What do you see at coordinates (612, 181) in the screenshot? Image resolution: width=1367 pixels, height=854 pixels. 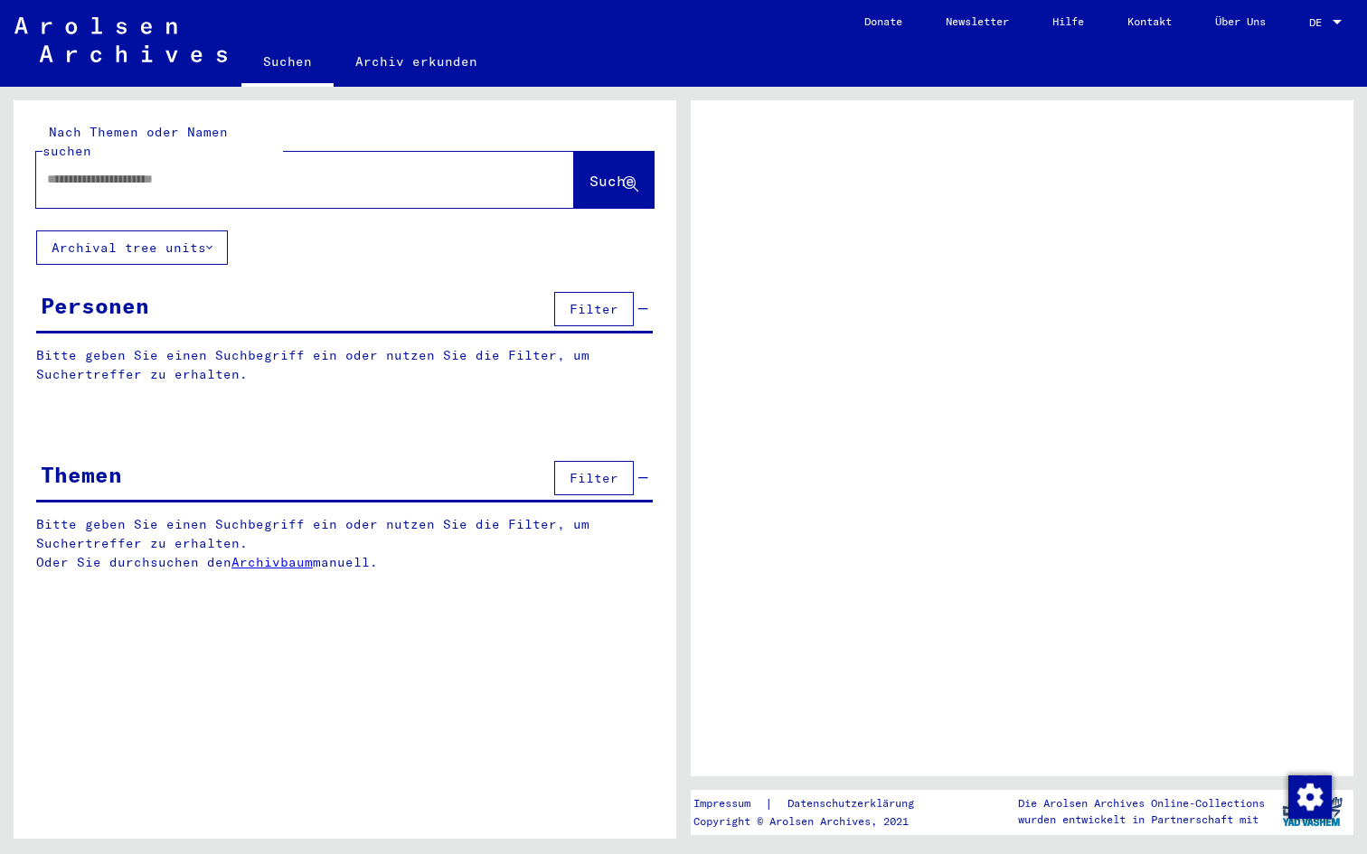 I see `span: Suche` at bounding box center [612, 181].